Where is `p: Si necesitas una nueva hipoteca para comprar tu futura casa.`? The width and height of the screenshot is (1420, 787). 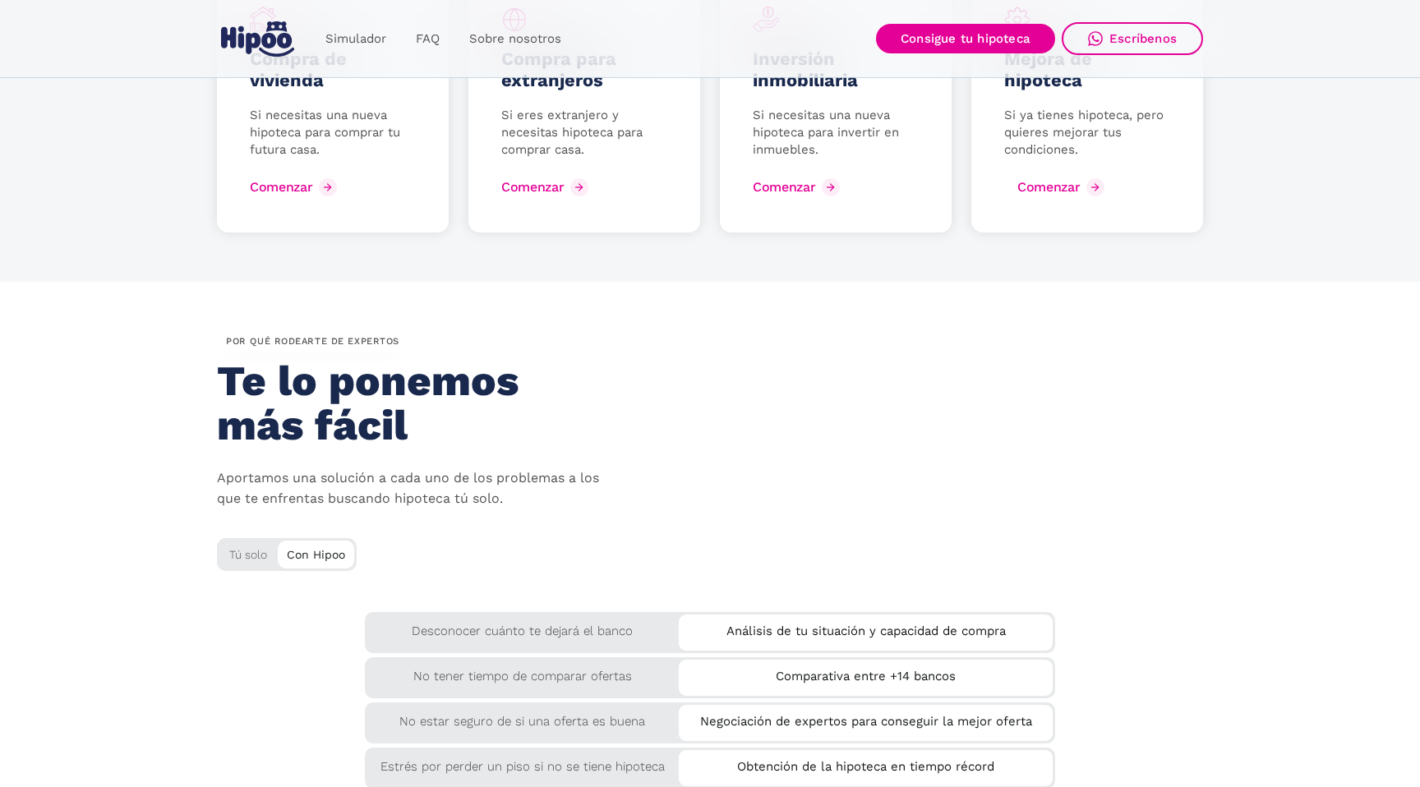 p: Si necesitas una nueva hipoteca para comprar tu futura casa. is located at coordinates (333, 132).